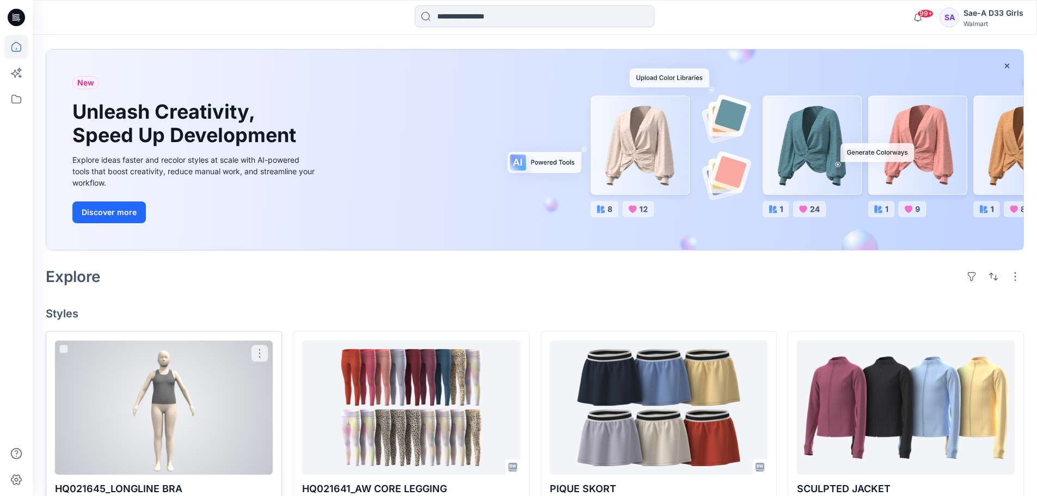 The height and width of the screenshot is (496, 1037). Describe the element at coordinates (993, 23) in the screenshot. I see `div: Walmart` at that location.